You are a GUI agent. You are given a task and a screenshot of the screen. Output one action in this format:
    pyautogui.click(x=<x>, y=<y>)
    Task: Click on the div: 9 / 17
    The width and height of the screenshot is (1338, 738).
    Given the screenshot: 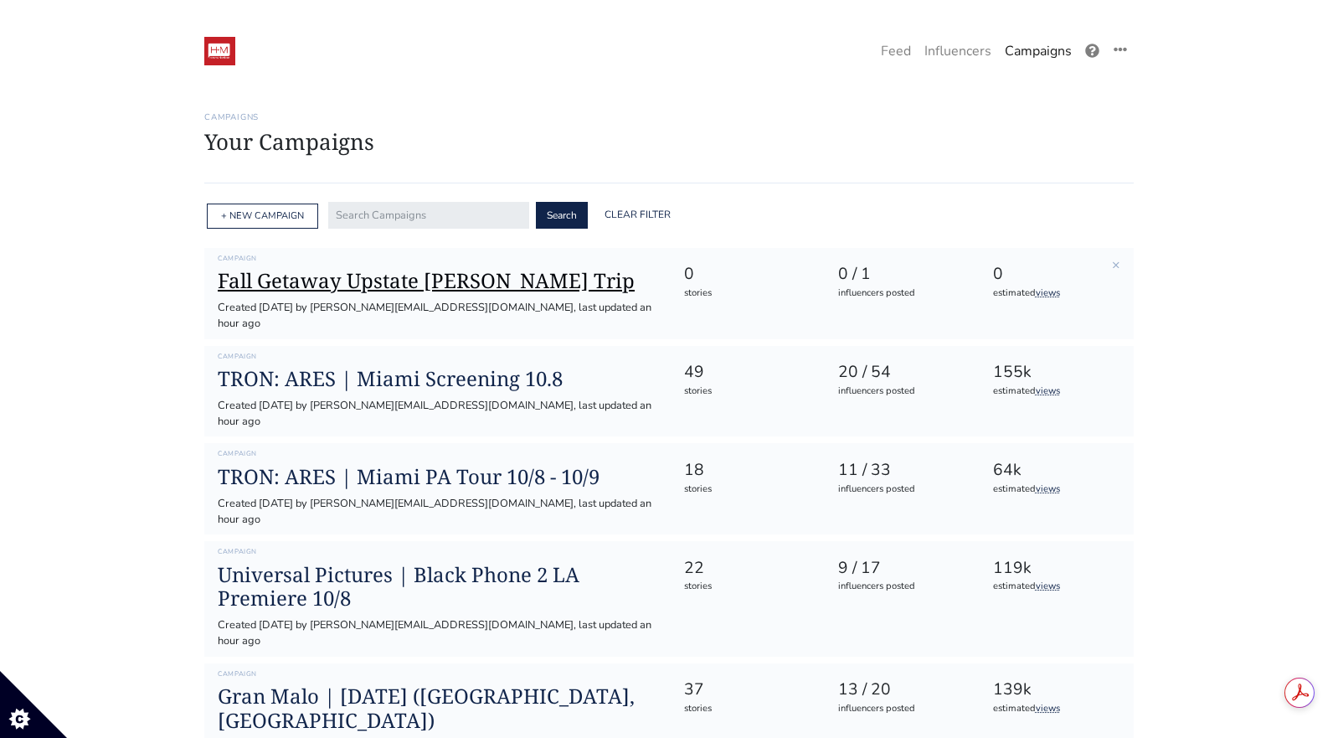 What is the action you would take?
    pyautogui.click(x=900, y=568)
    